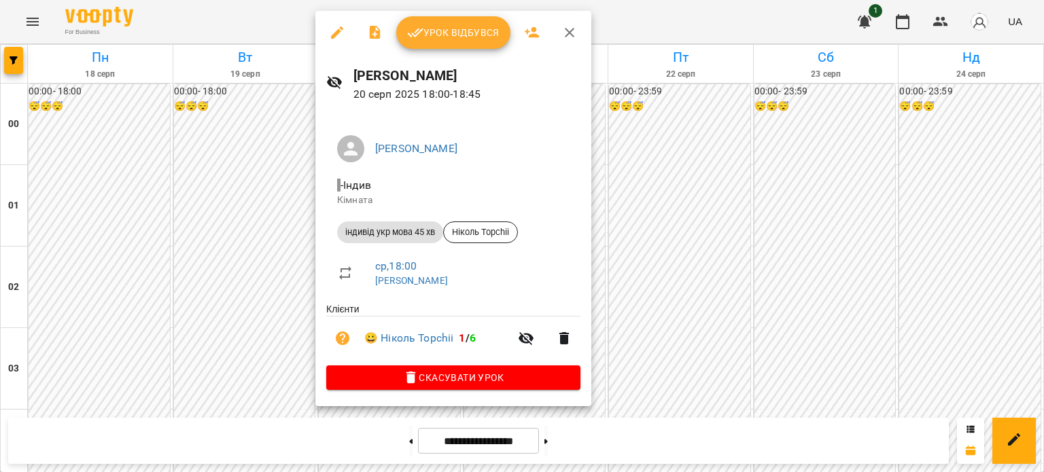  Describe the element at coordinates (472, 338) in the screenshot. I see `span: 6` at that location.